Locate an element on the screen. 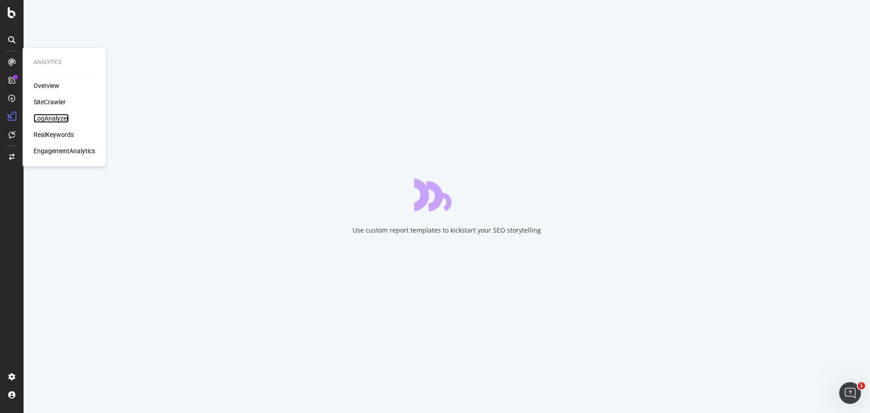 The height and width of the screenshot is (413, 870). div: Analytics is located at coordinates (64, 62).